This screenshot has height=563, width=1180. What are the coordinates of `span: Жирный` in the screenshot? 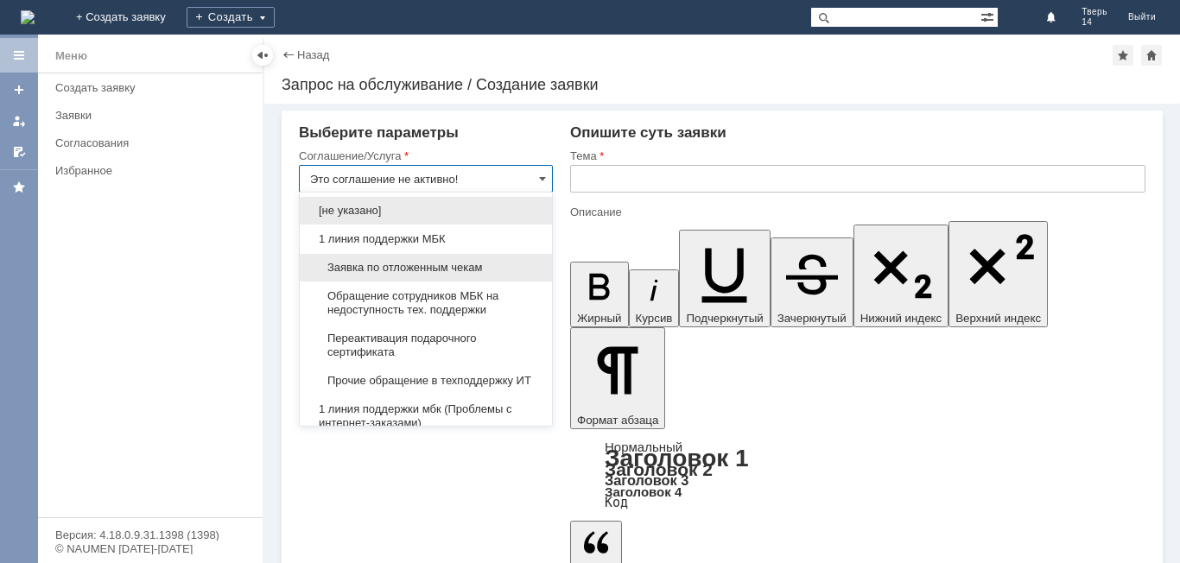 It's located at (600, 318).